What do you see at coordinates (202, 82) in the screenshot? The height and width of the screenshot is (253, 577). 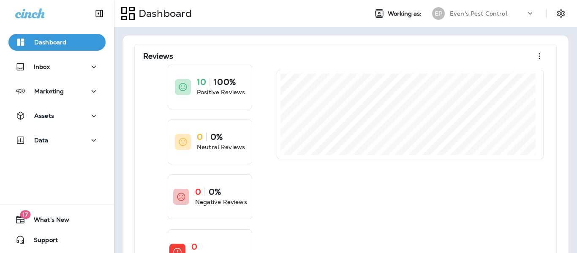 I see `p: 10` at bounding box center [202, 82].